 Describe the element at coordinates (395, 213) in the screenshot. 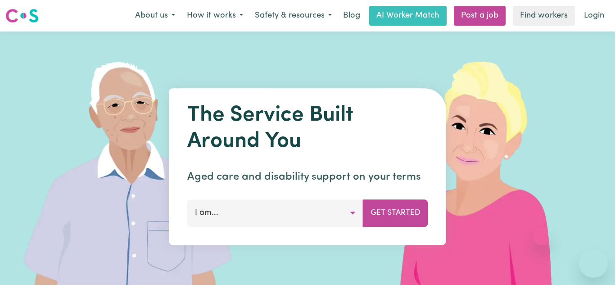

I see `button: Get Started` at that location.